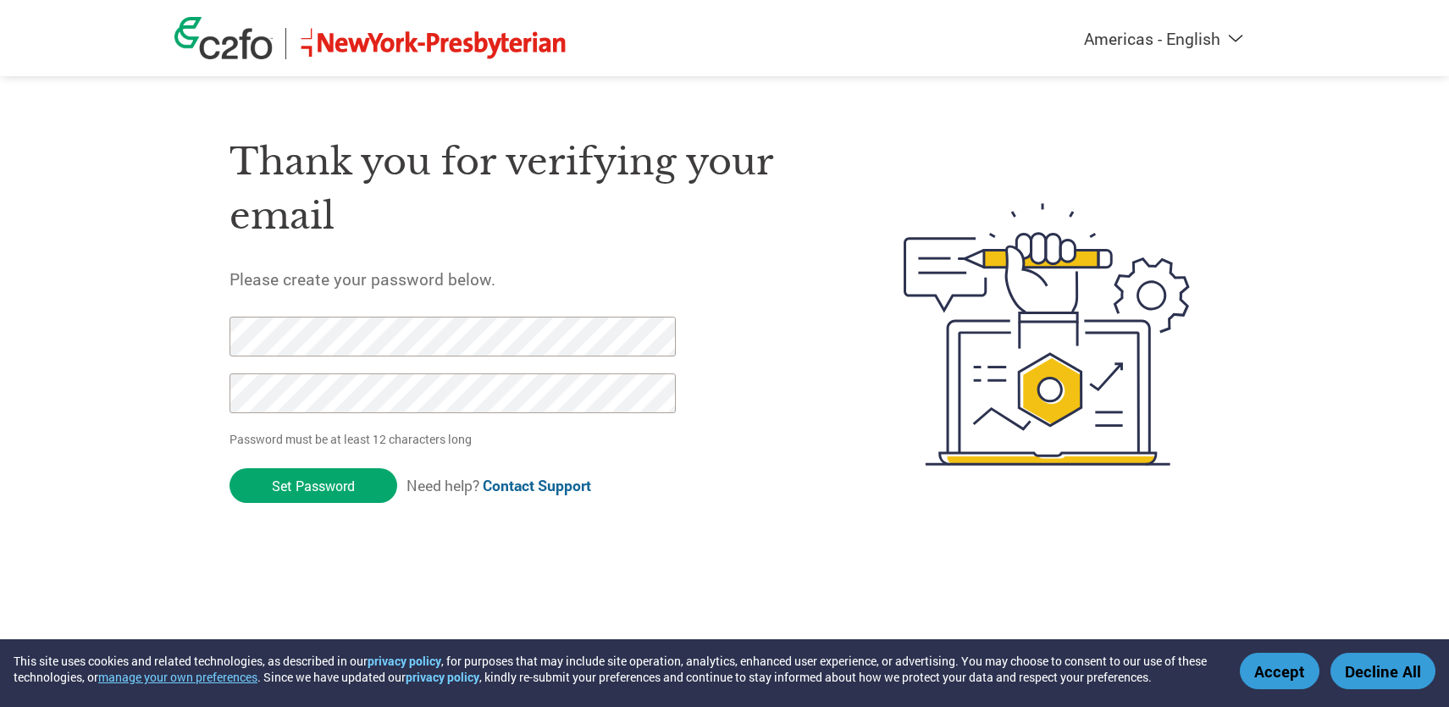 The width and height of the screenshot is (1449, 707). What do you see at coordinates (1047, 335) in the screenshot?
I see `img: create-password` at bounding box center [1047, 335].